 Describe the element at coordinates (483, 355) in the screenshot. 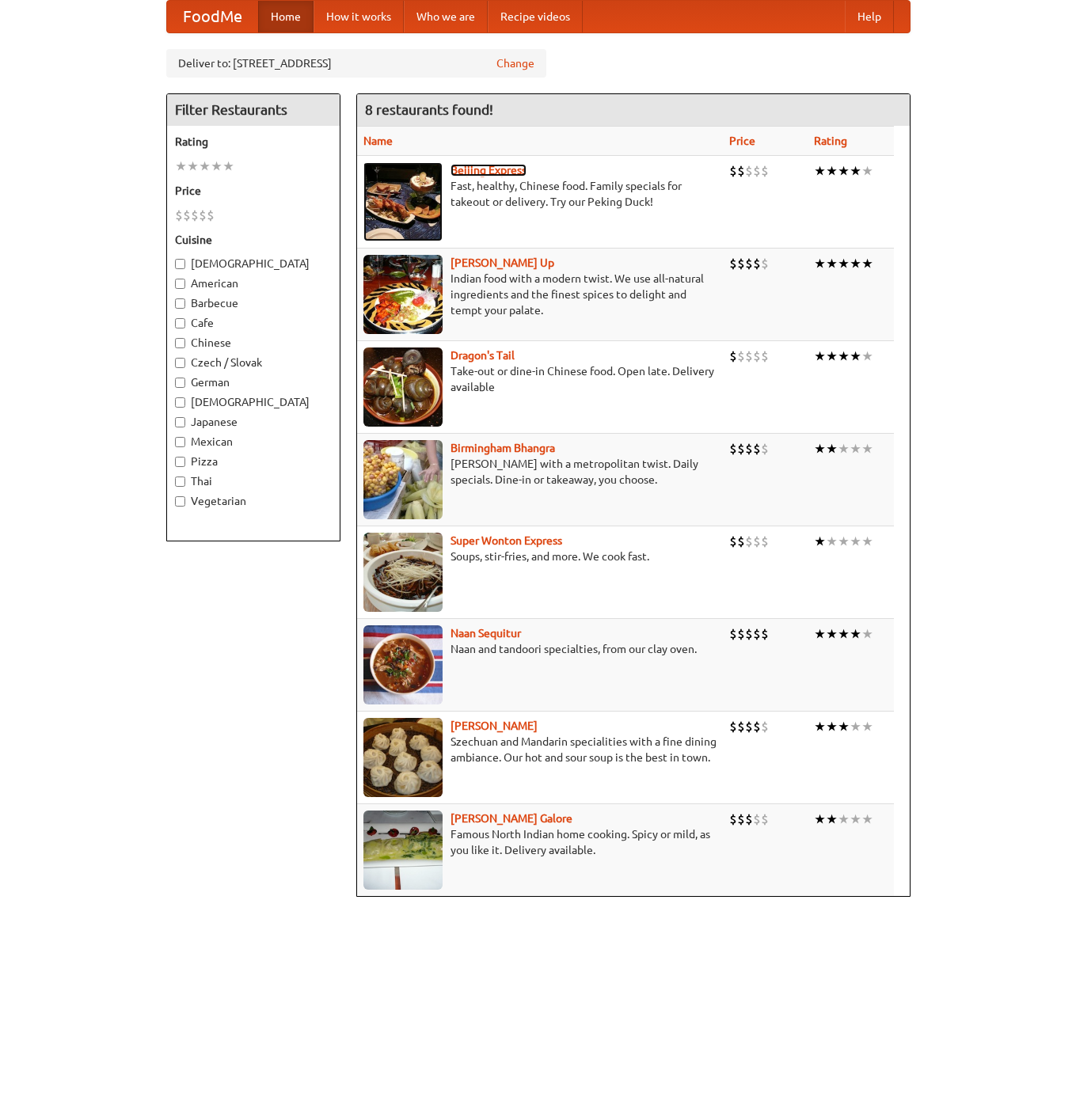

I see `b: Dragon's Tail` at that location.